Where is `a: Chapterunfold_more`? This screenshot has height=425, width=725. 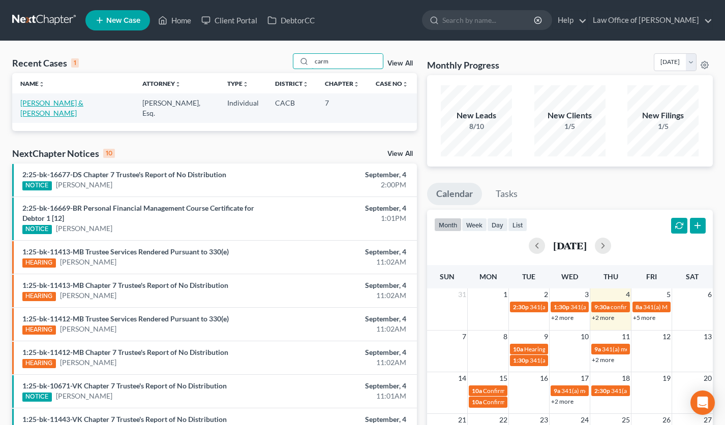 a: Chapterunfold_more is located at coordinates (342, 83).